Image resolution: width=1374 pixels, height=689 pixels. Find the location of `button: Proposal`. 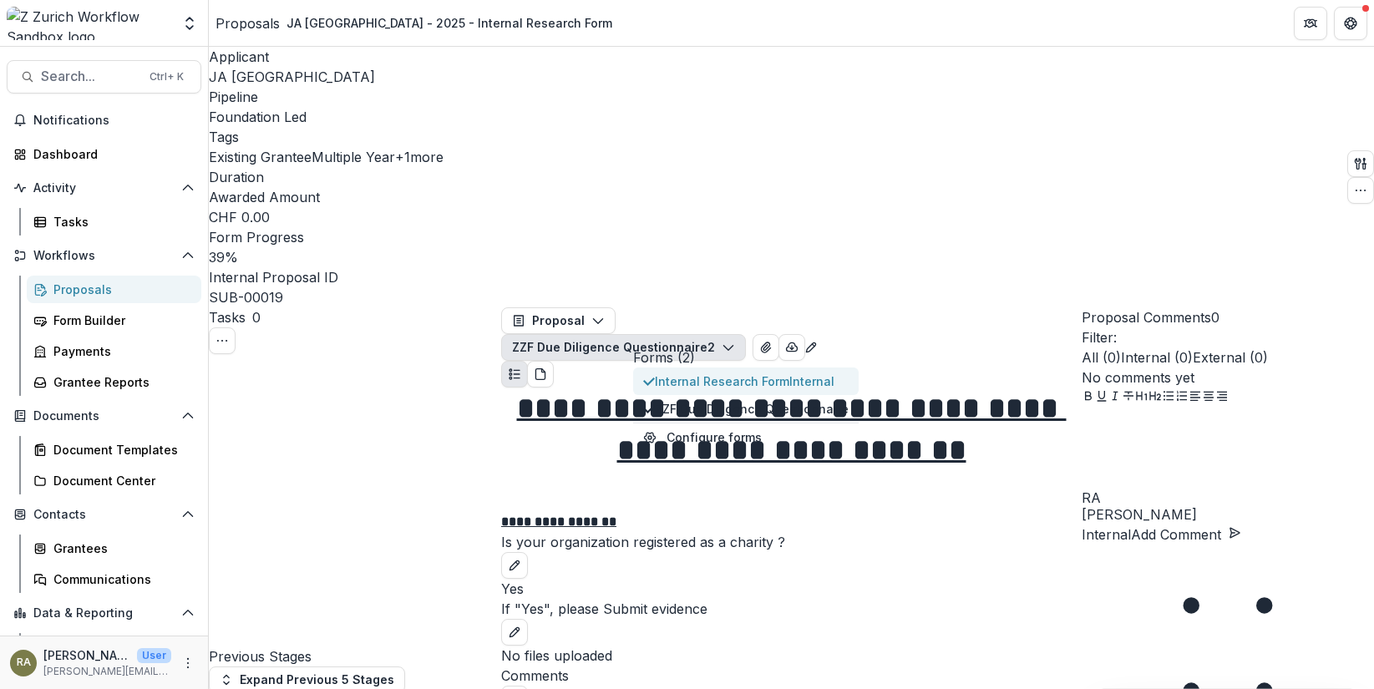

button: Proposal is located at coordinates (558, 321).